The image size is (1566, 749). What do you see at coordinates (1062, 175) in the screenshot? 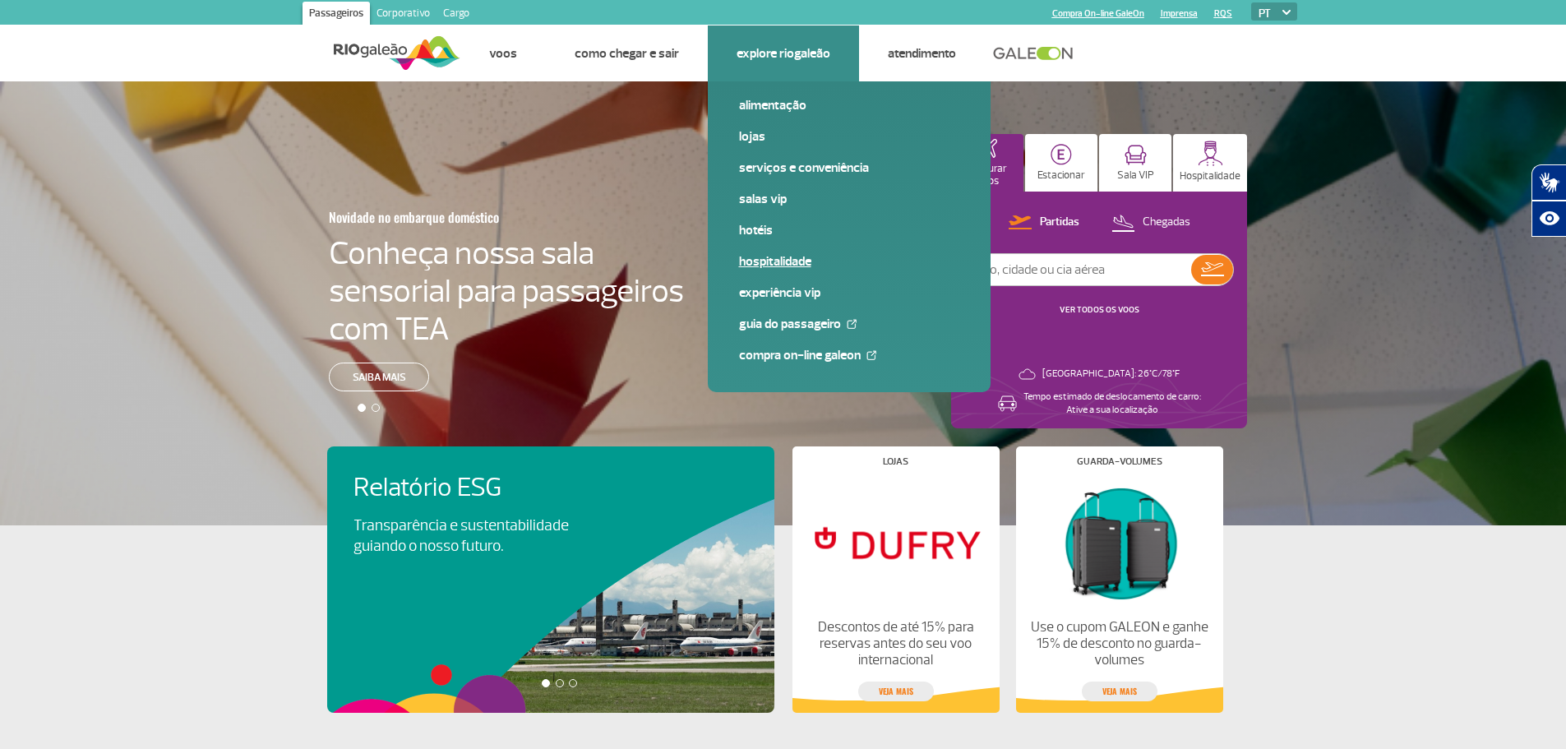
I see `p: Estacionar` at bounding box center [1062, 175].